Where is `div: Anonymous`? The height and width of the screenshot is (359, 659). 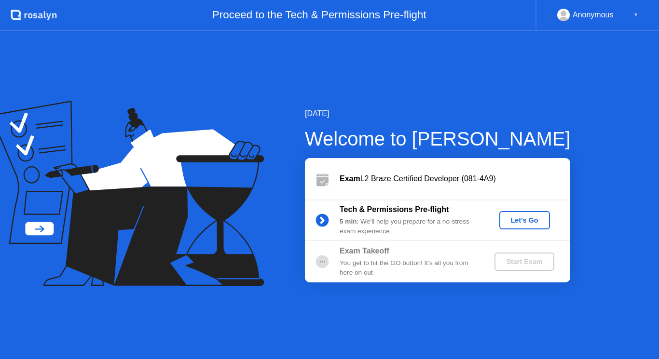 div: Anonymous is located at coordinates (593, 15).